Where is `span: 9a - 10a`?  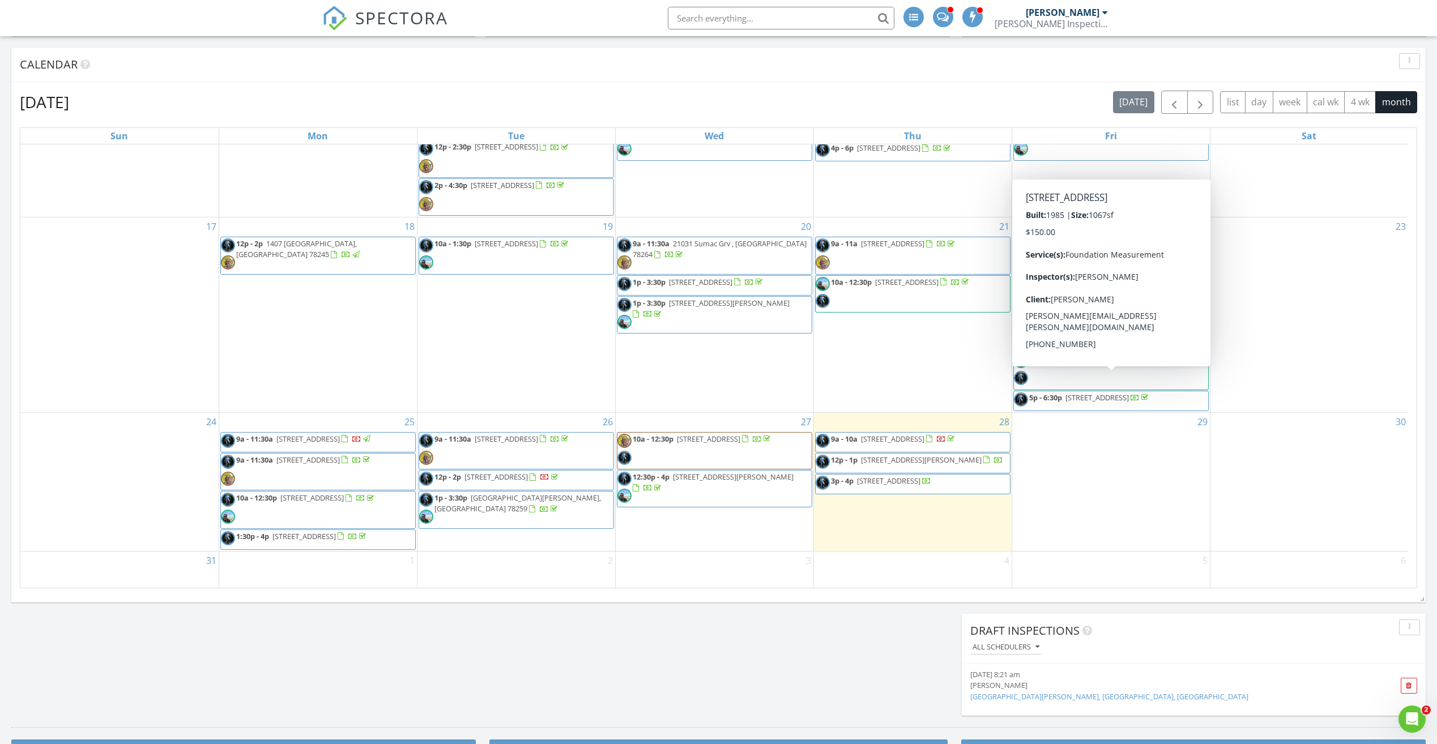 span: 9a - 10a is located at coordinates (844, 439).